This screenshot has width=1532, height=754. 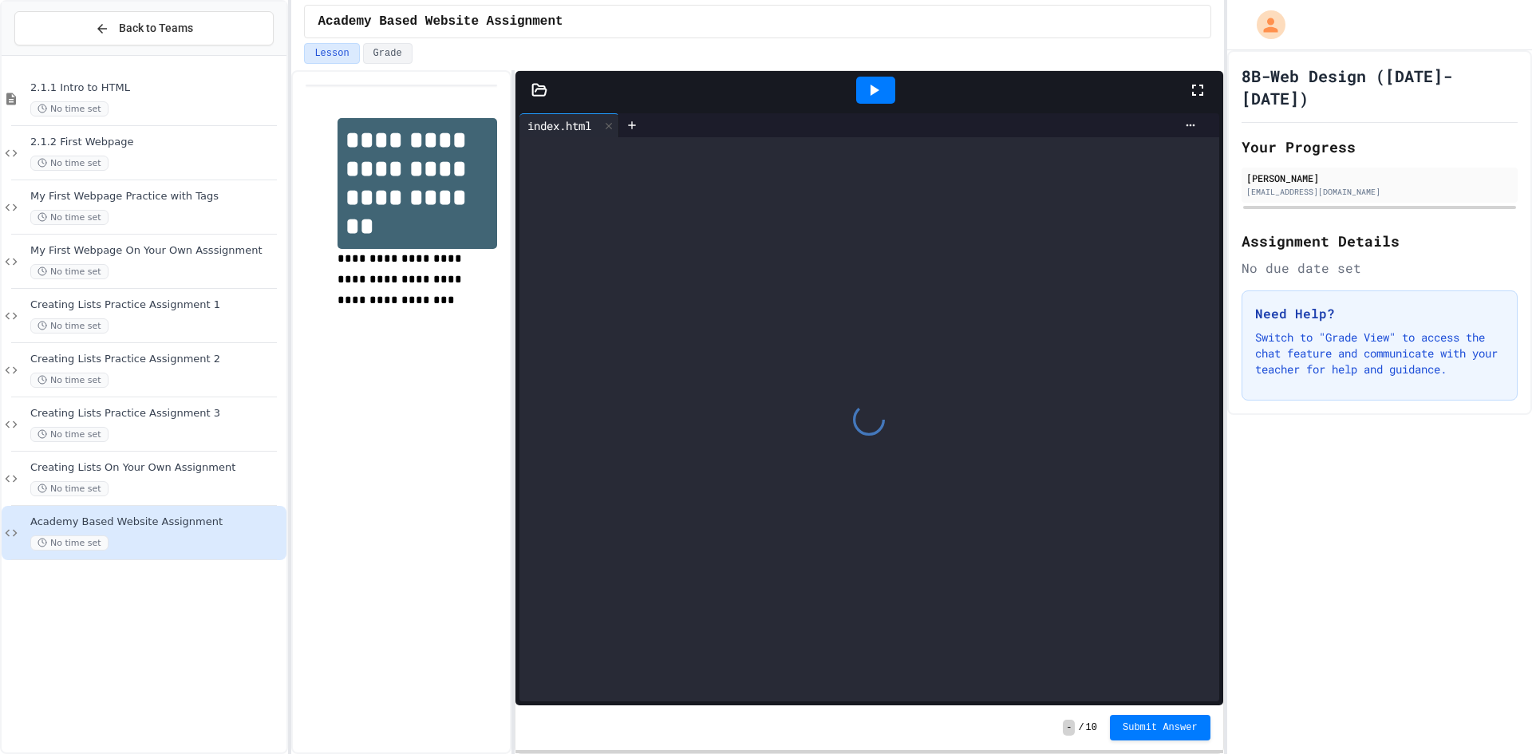 I want to click on span: Creating Lists Practice Assignment 3, so click(x=156, y=413).